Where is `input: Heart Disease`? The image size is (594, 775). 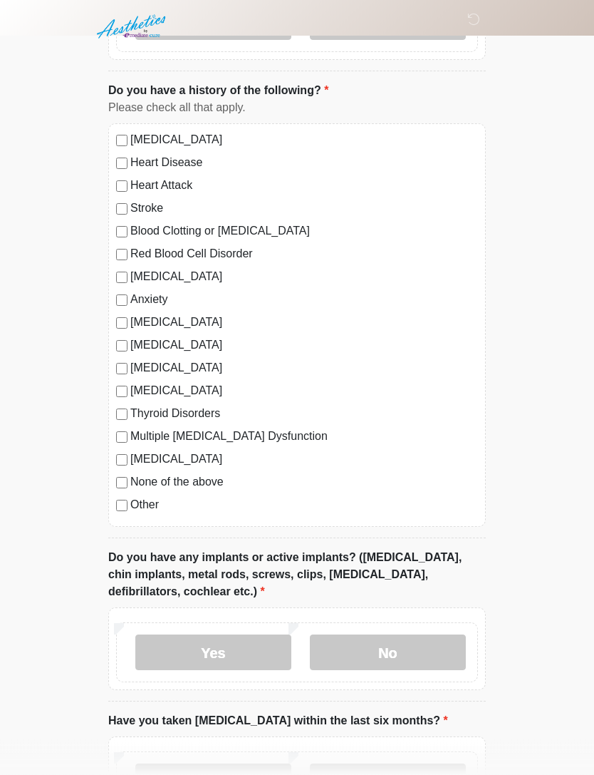
input: Heart Disease is located at coordinates (122, 164).